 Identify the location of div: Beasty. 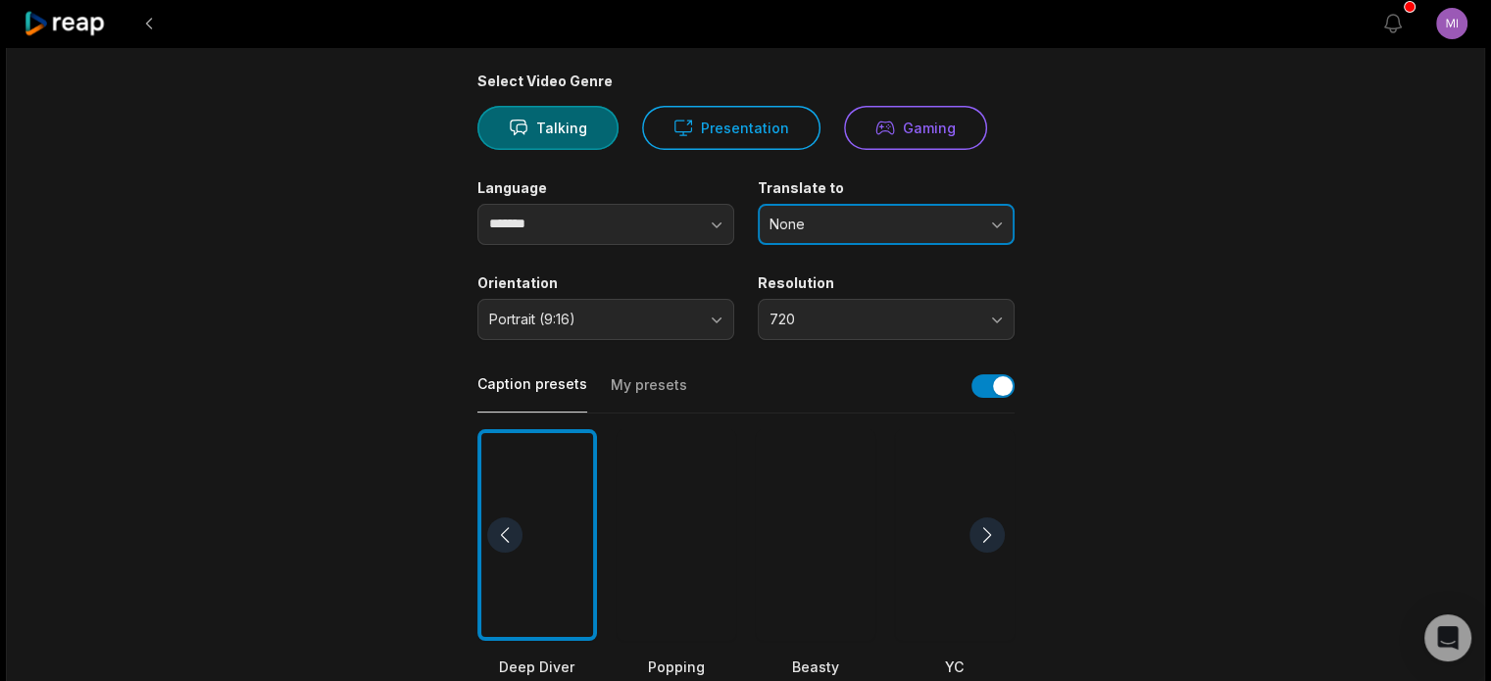
(816, 667).